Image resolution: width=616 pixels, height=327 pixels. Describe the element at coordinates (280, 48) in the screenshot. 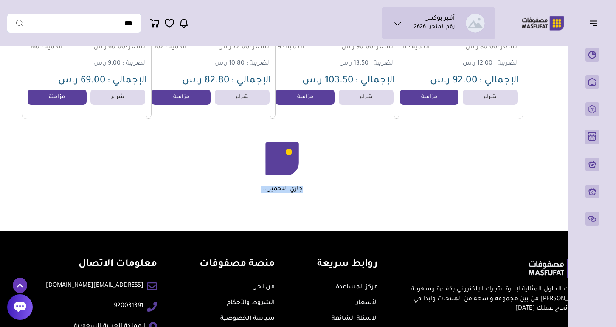

I see `span: 9` at that location.